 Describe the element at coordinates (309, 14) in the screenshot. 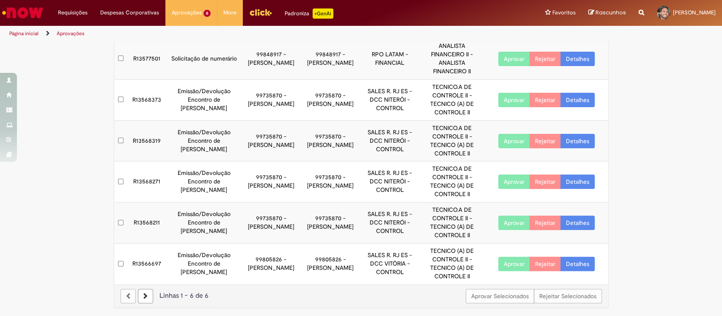

I see `div: Padroniza` at that location.